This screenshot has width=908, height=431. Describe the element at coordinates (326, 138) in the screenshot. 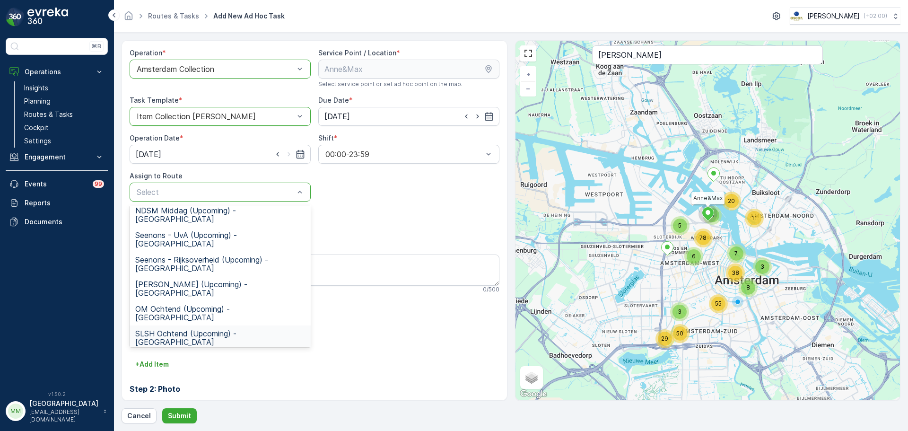

I see `label: Shift` at that location.